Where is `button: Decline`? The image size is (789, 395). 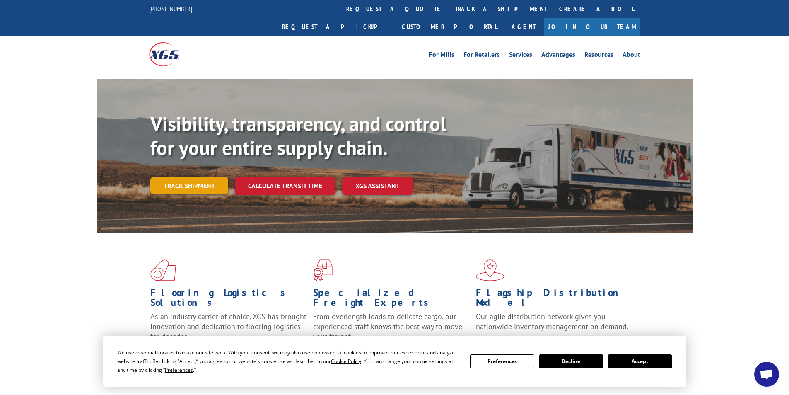 button: Decline is located at coordinates (571, 361).